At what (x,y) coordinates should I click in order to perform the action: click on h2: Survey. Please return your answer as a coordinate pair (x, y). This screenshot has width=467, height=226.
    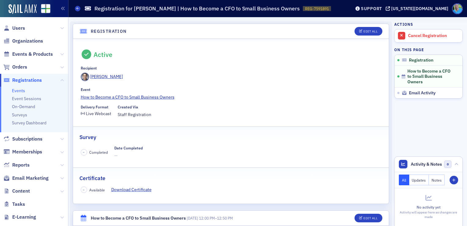
    Looking at the image, I should click on (88, 137).